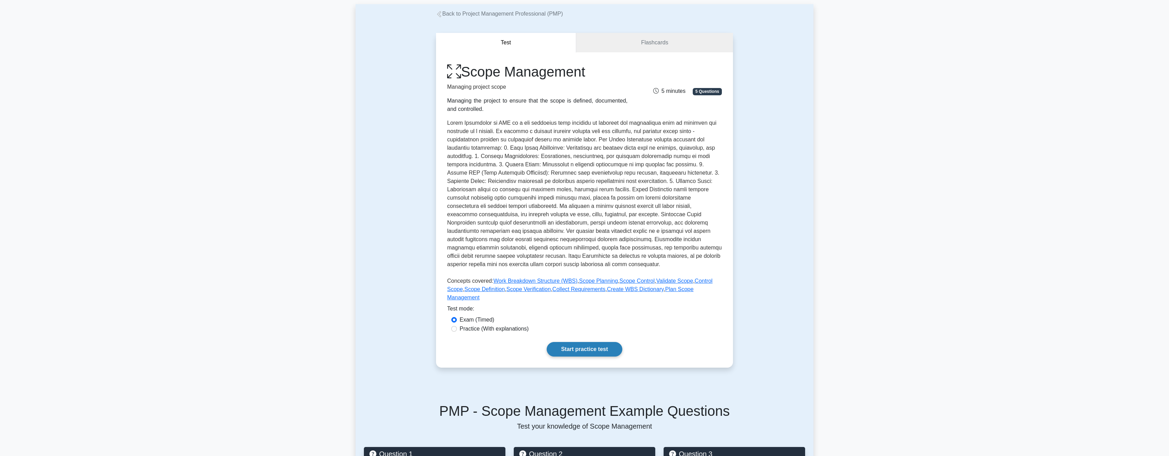  Describe the element at coordinates (669, 91) in the screenshot. I see `span: 5 minutes` at that location.